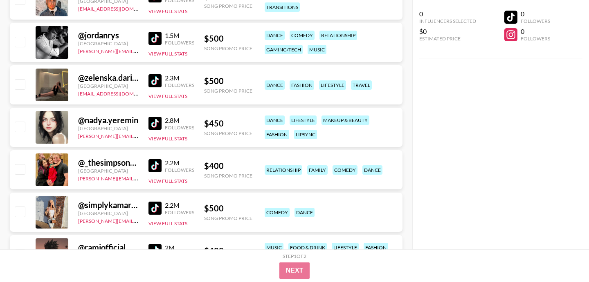  I want to click on div: transitions, so click(282, 7).